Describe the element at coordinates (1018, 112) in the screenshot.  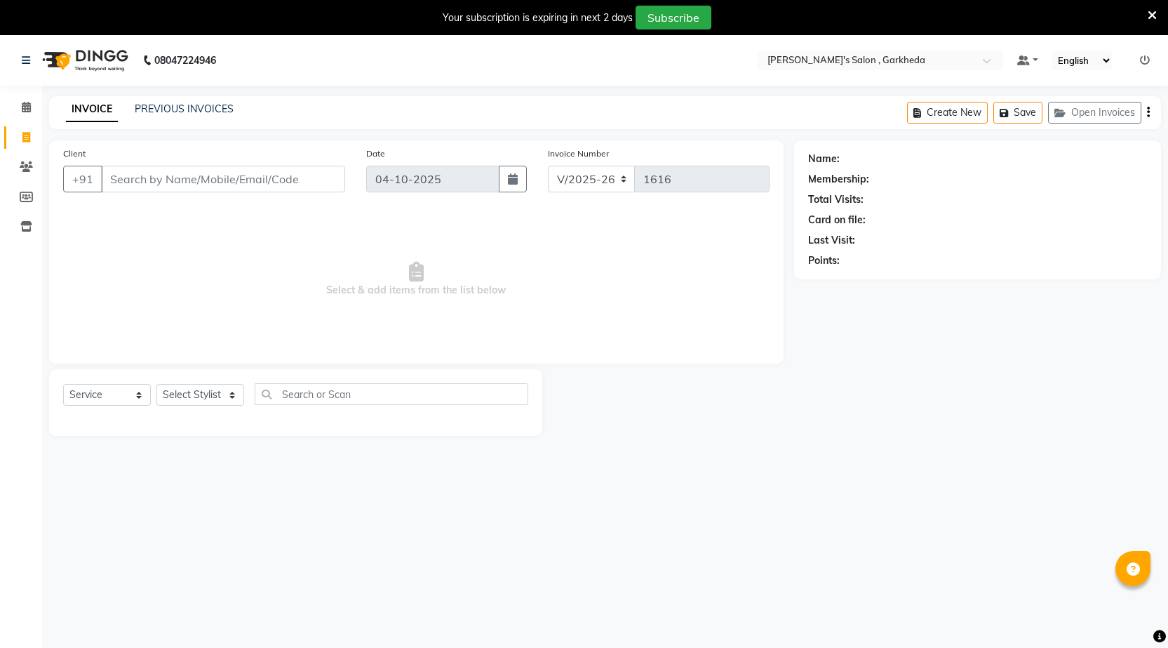
I see `button: Save` at that location.